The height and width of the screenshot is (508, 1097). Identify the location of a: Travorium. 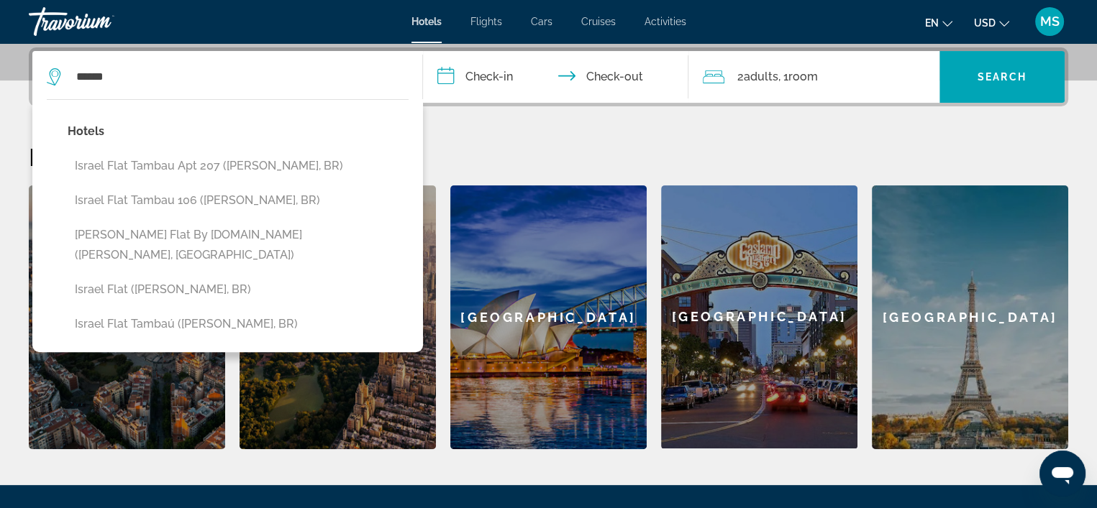
(101, 22).